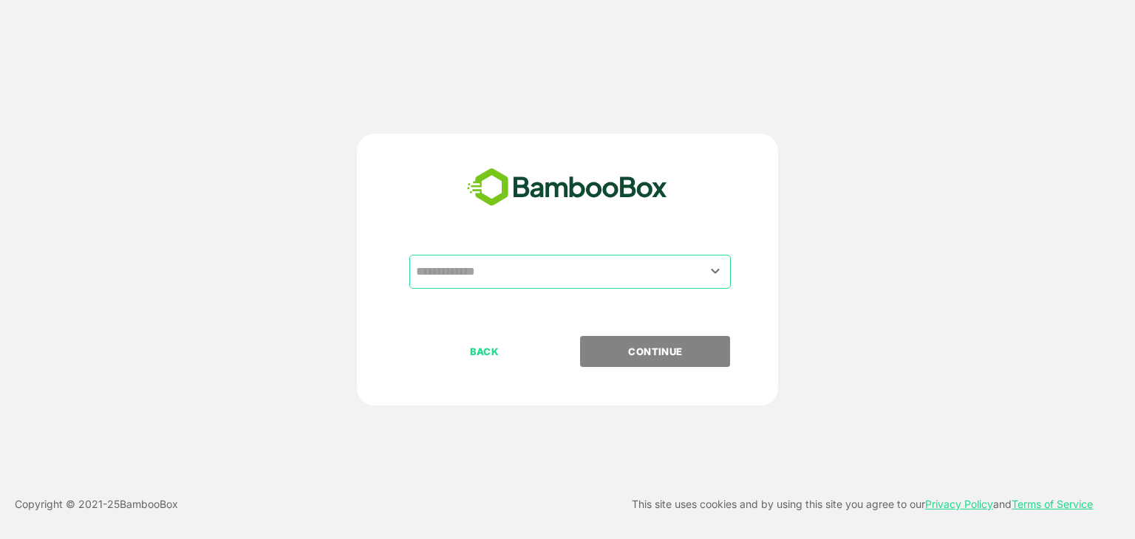 The width and height of the screenshot is (1135, 539). I want to click on button: Open, so click(715, 271).